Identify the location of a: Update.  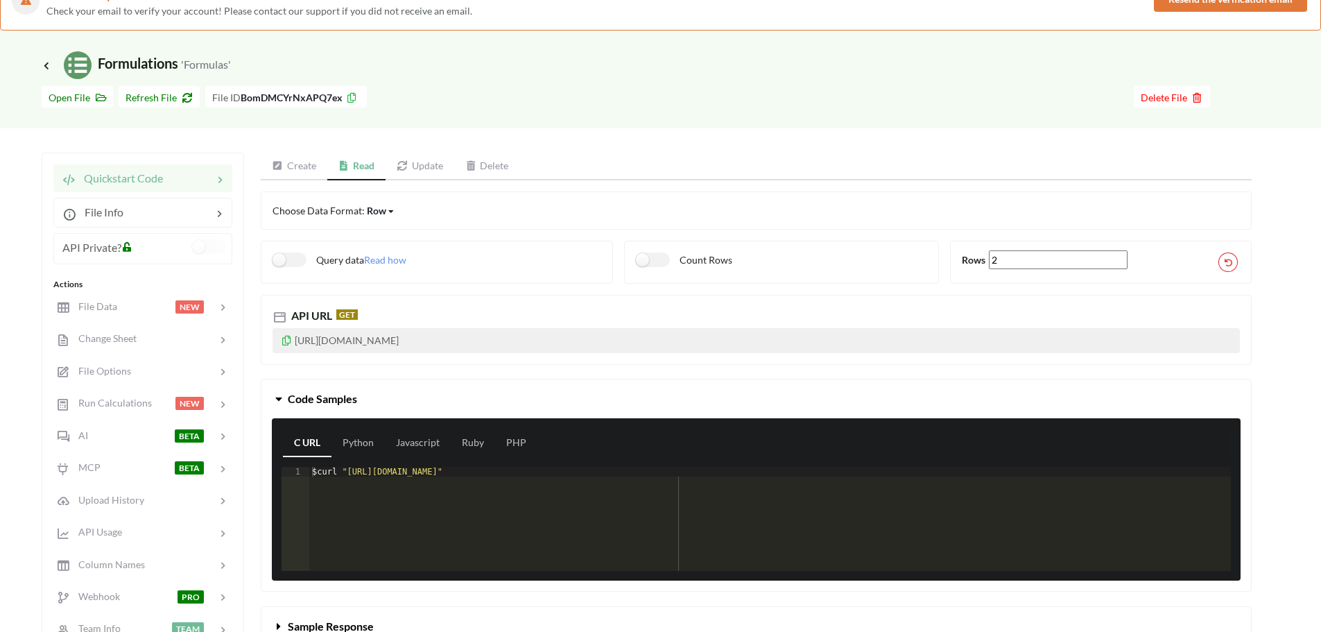
(419, 166).